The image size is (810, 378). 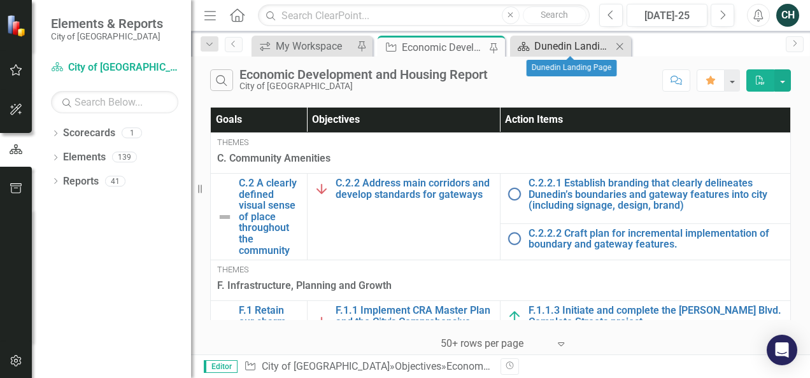 What do you see at coordinates (115, 102) in the screenshot?
I see `input: Search Below...` at bounding box center [115, 102].